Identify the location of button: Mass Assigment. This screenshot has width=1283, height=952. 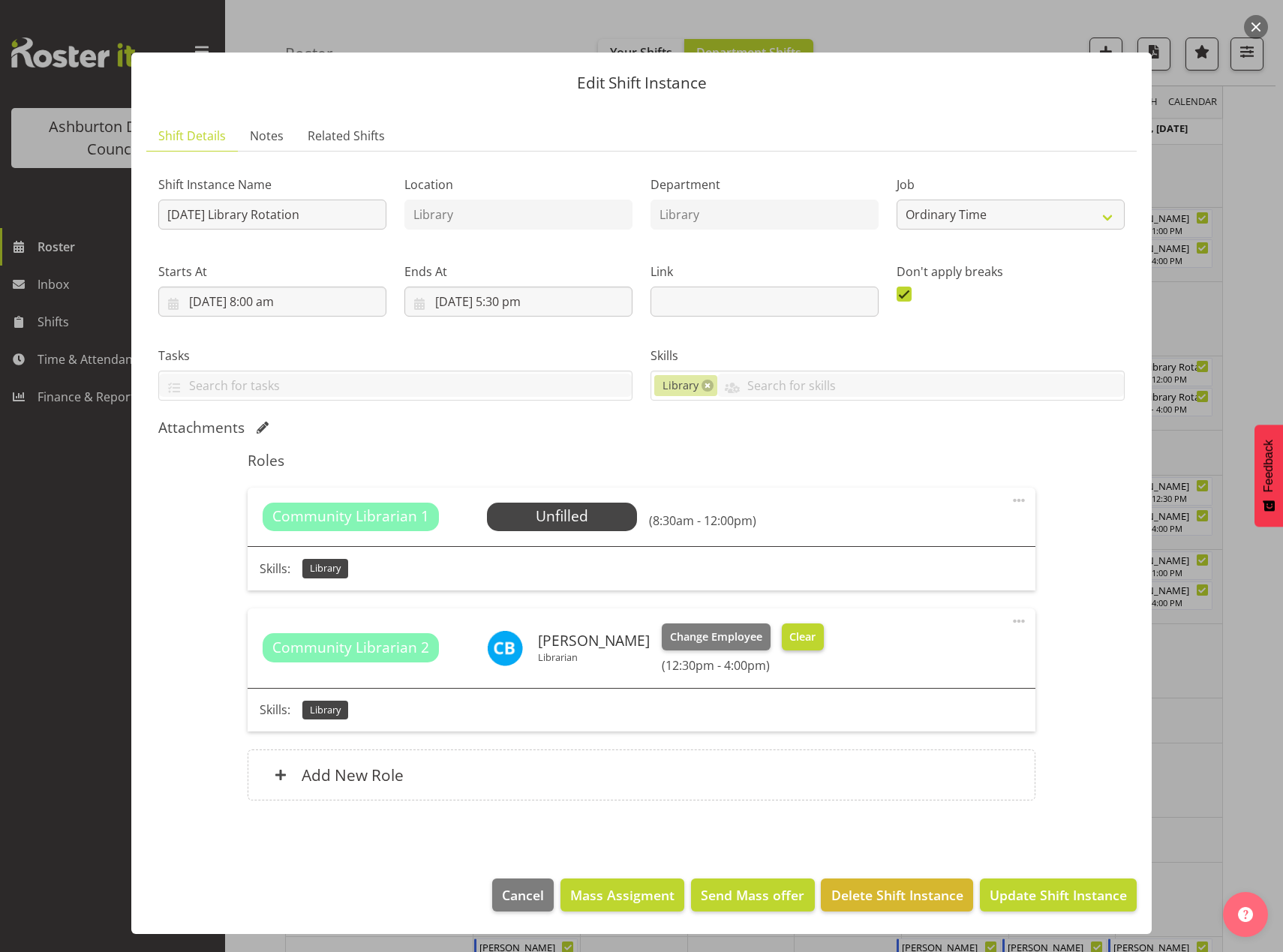
(622, 895).